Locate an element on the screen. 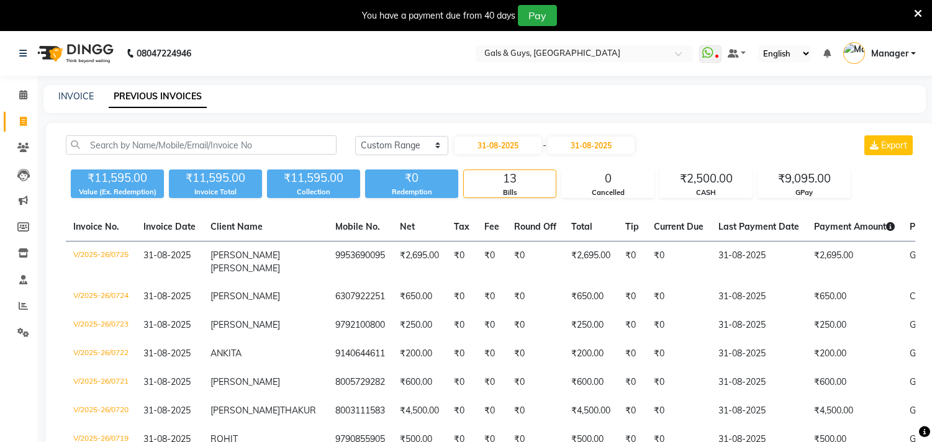 This screenshot has width=932, height=442. td: 6307922251 is located at coordinates (360, 297).